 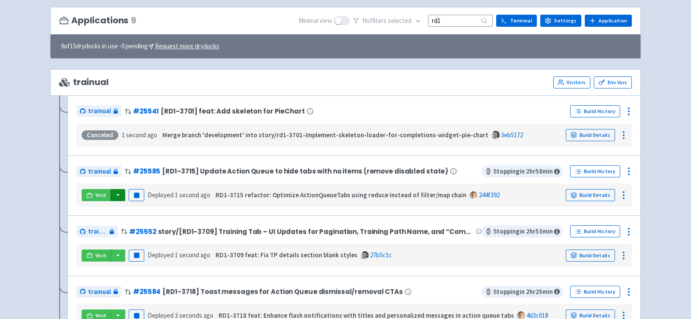 What do you see at coordinates (522, 232) in the screenshot?
I see `span: Stopping in 2 hr 53 min` at bounding box center [522, 232].